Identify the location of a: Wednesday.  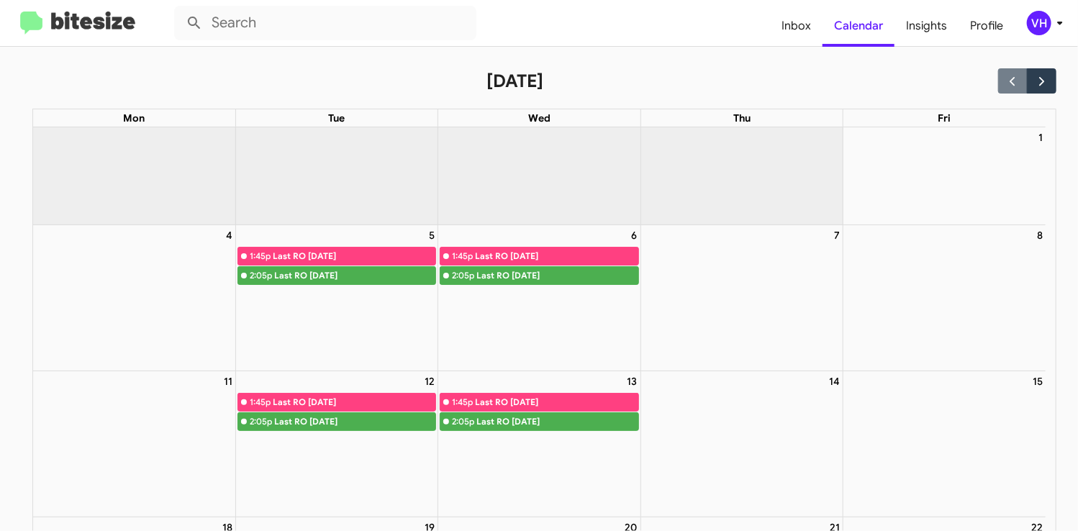
(539, 118).